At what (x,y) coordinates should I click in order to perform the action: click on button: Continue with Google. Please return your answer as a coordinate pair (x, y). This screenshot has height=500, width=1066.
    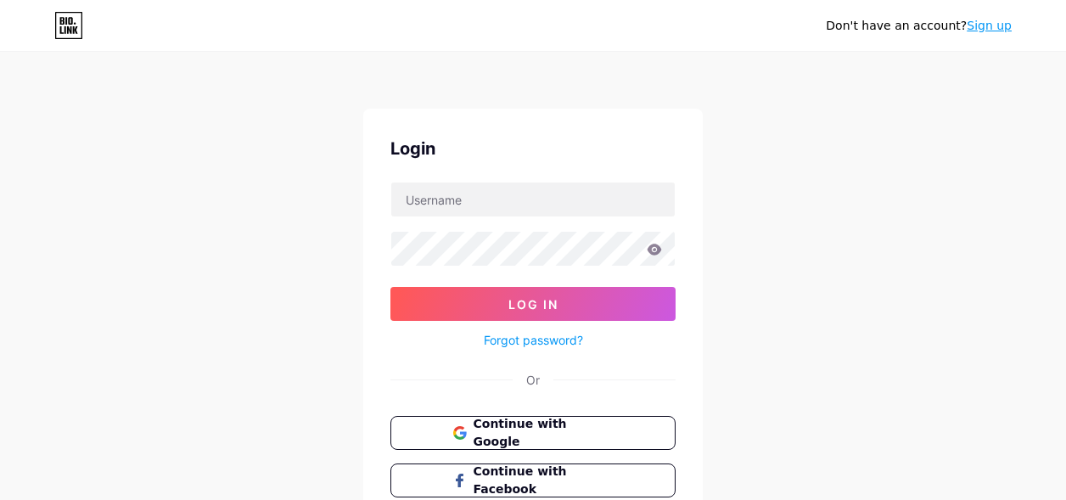
    Looking at the image, I should click on (533, 433).